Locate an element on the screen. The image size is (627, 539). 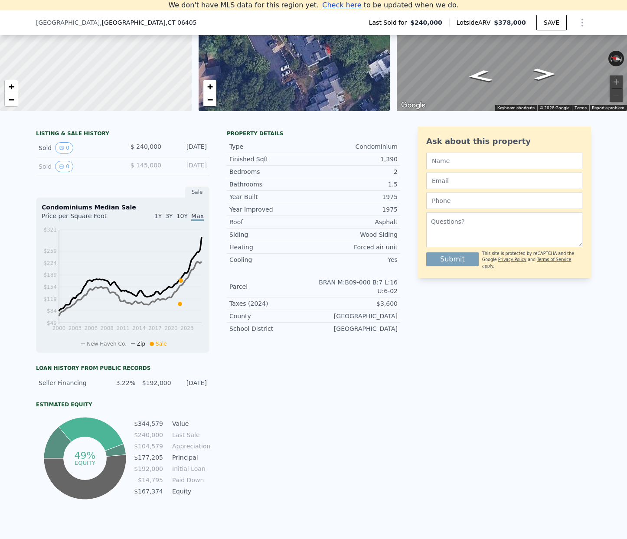
tspan: 2008 is located at coordinates (107, 328).